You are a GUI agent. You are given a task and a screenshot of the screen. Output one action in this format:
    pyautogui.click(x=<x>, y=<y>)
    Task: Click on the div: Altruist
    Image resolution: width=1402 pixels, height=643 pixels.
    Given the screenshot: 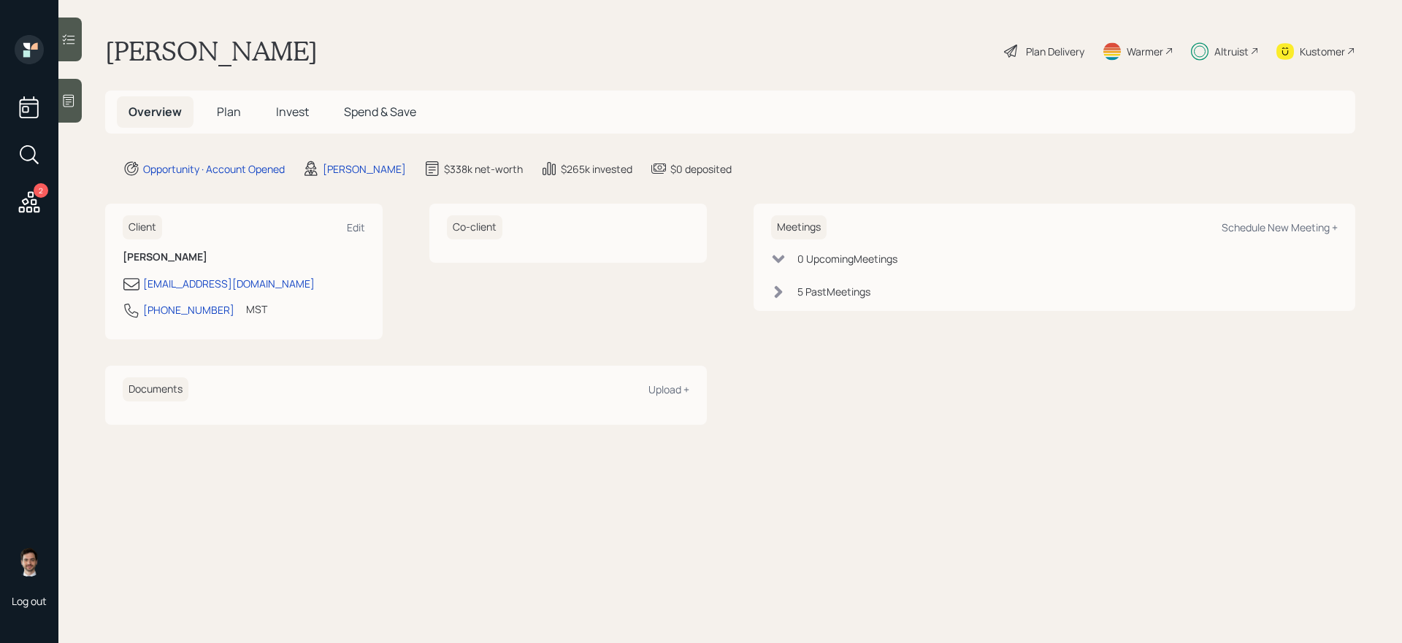 What is the action you would take?
    pyautogui.click(x=1231, y=51)
    